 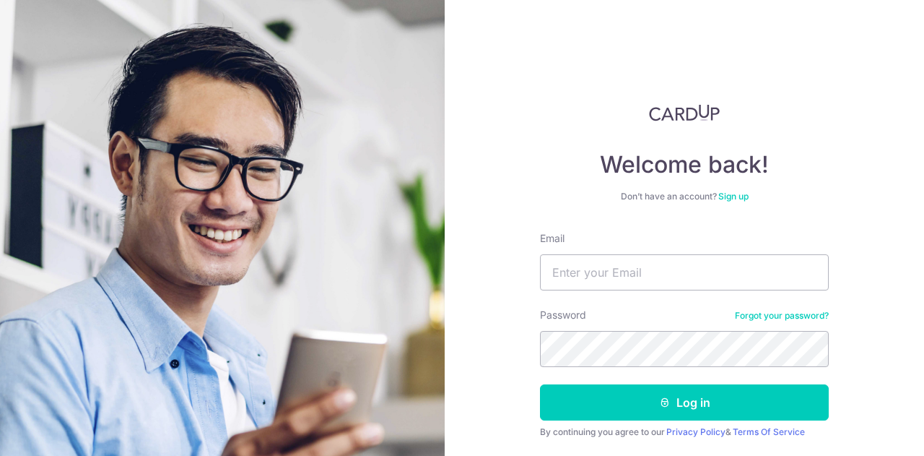 What do you see at coordinates (769, 431) in the screenshot?
I see `a: Terms Of Service` at bounding box center [769, 431].